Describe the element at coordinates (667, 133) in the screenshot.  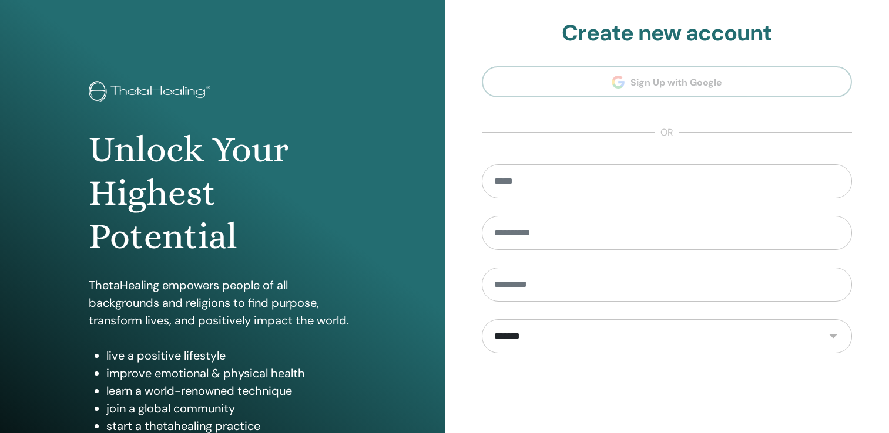
I see `span: or` at that location.